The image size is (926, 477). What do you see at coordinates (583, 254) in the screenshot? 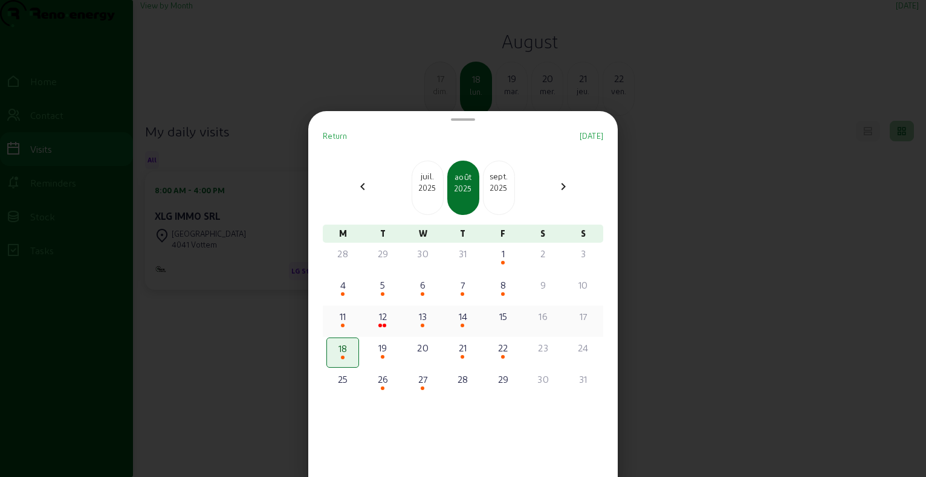
I see `div: 3` at bounding box center [583, 254].